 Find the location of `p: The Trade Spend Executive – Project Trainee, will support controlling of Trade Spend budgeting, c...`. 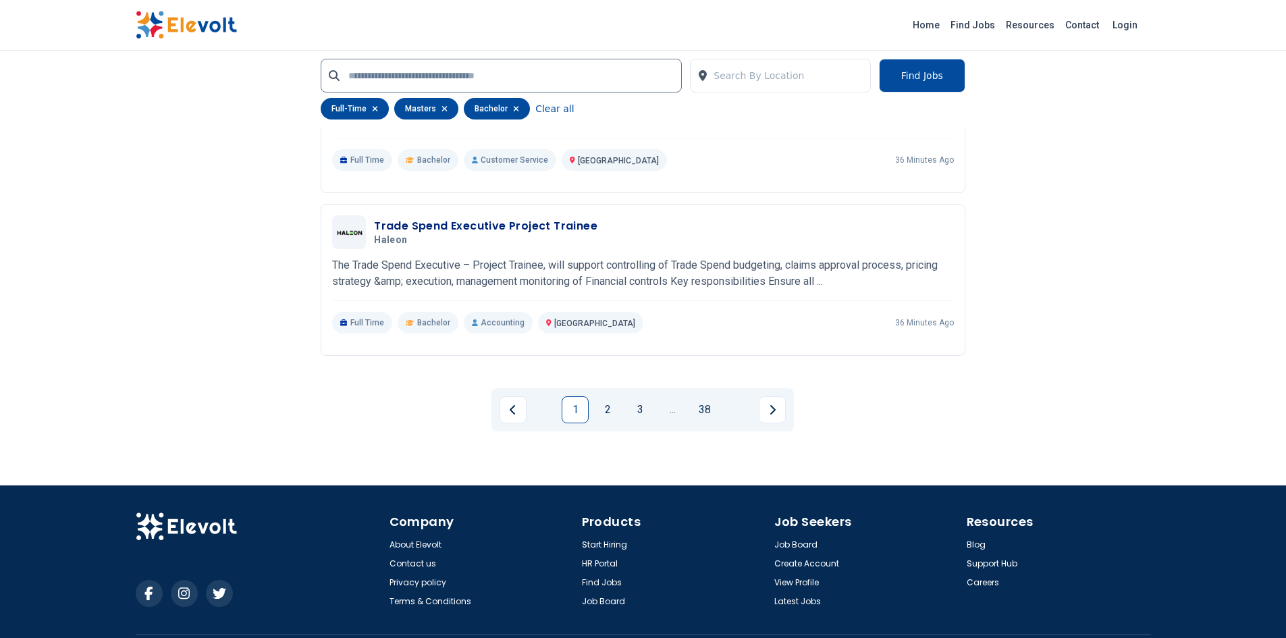

p: The Trade Spend Executive – Project Trainee, will support controlling of Trade Spend budgeting, c... is located at coordinates (642, 273).